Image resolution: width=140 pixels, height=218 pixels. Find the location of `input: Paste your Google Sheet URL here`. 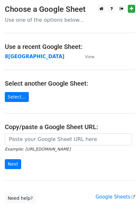

input: Paste your Google Sheet URL here is located at coordinates (68, 139).